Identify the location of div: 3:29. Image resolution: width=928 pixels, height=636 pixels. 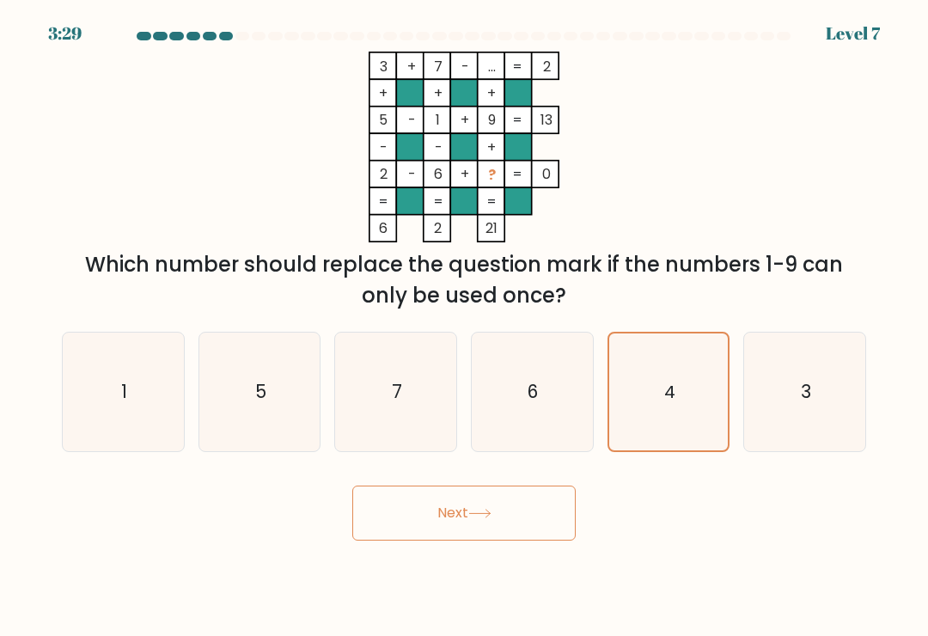
(64, 34).